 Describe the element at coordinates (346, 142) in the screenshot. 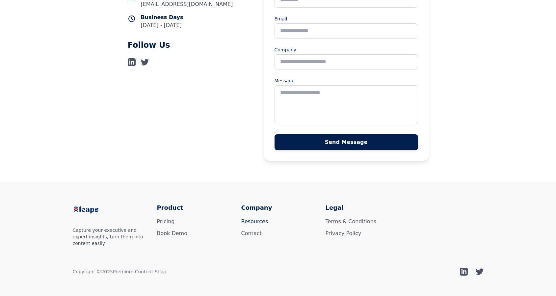

I see `button: Send Message` at that location.